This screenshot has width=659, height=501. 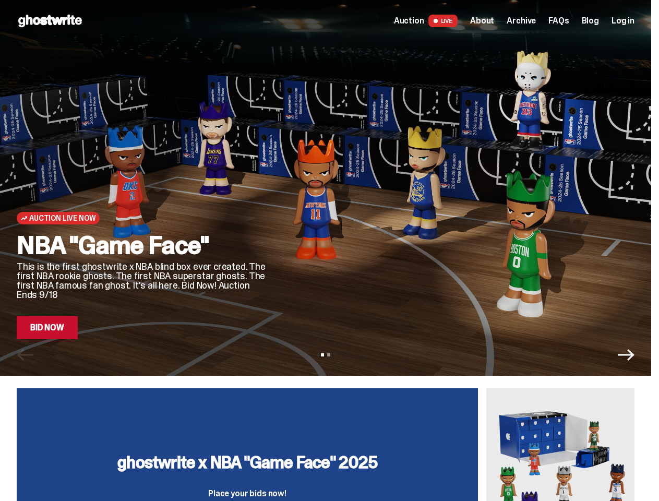 I want to click on a: Blog, so click(x=590, y=21).